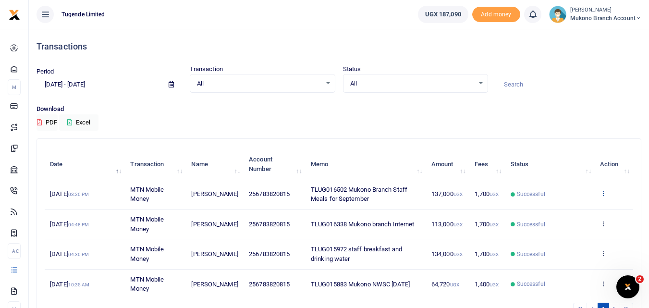  I want to click on button: Excel, so click(79, 122).